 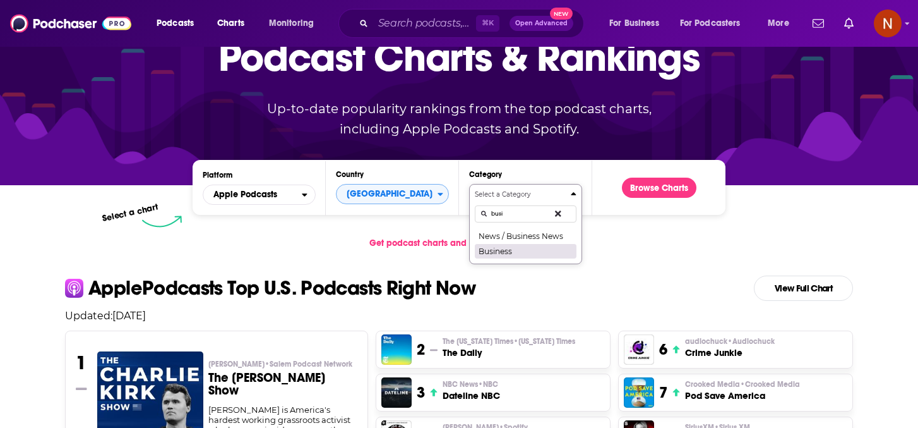 I want to click on span: Logged in as AdelNBM, so click(x=888, y=23).